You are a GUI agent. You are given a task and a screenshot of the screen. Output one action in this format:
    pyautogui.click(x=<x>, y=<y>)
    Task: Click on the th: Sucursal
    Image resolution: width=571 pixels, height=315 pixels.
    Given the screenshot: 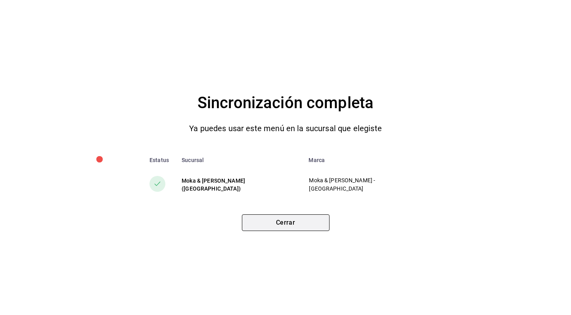 What is the action you would take?
    pyautogui.click(x=239, y=160)
    